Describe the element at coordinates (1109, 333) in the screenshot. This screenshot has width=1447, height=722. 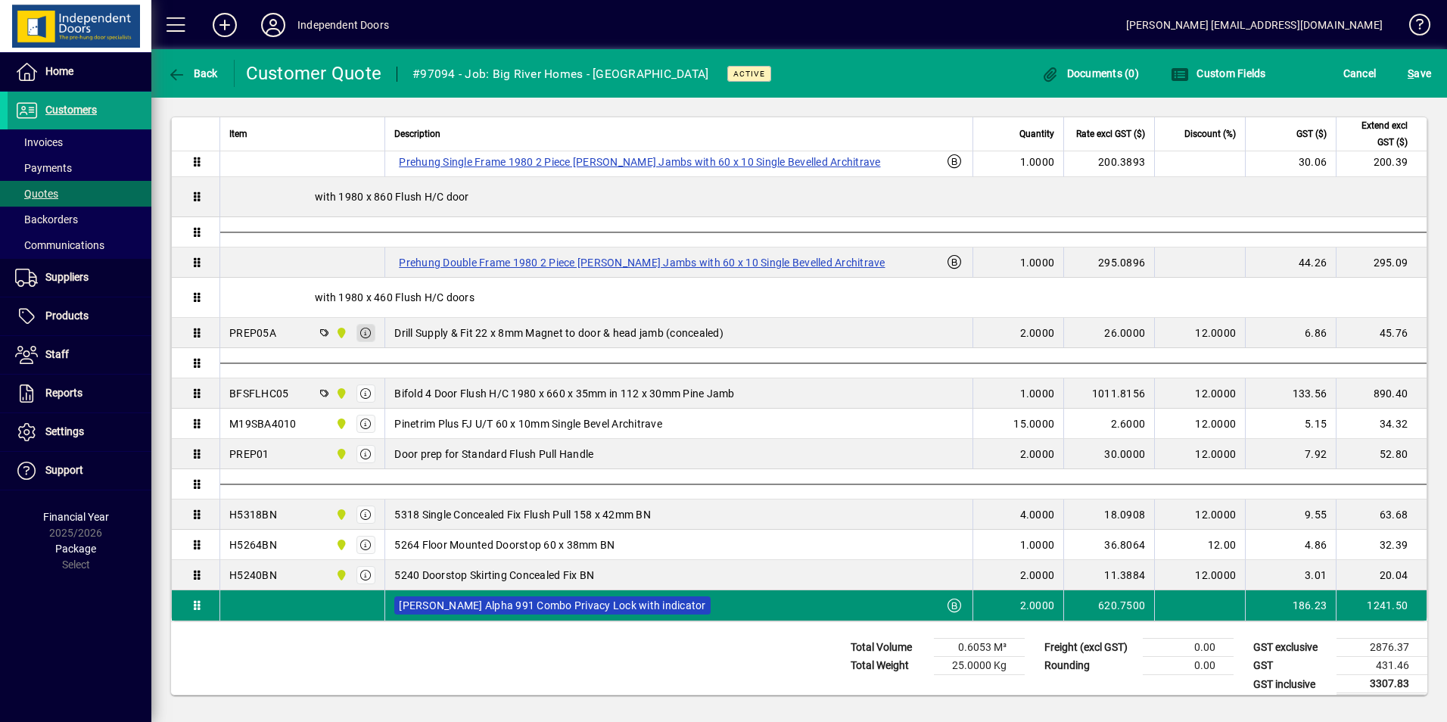
I see `div: 26.0000` at that location.